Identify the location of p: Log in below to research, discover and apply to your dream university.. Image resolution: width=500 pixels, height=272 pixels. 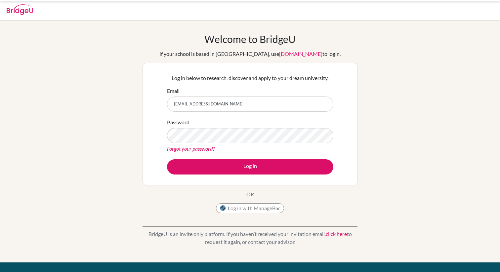
(250, 78).